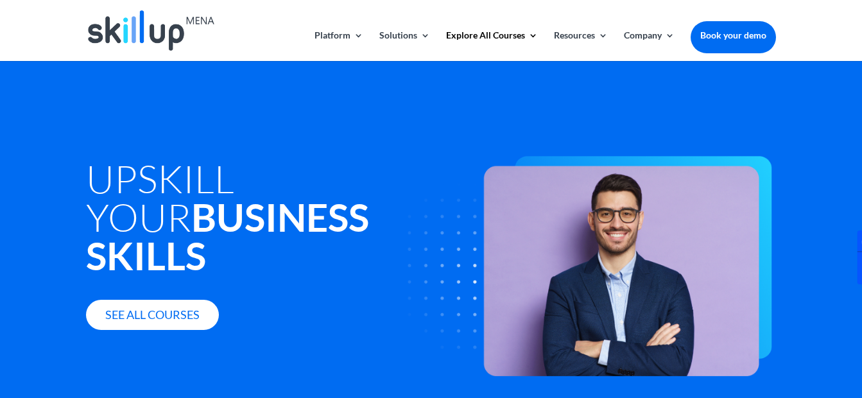 The image size is (862, 398). What do you see at coordinates (151, 30) in the screenshot?
I see `img: Skillup Mena` at bounding box center [151, 30].